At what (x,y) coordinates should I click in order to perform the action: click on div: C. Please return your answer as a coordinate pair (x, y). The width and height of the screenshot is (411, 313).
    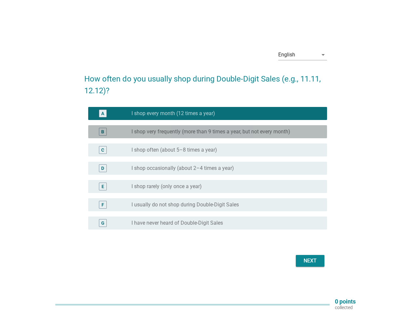
    Looking at the image, I should click on (103, 150).